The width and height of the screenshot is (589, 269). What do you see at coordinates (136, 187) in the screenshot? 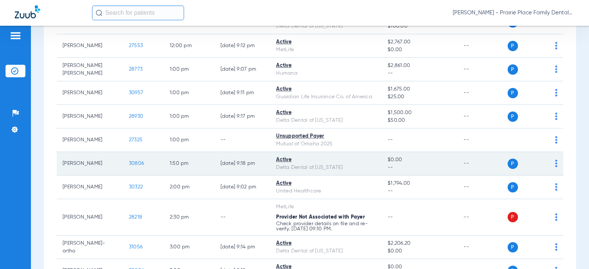
I see `span: 30322` at bounding box center [136, 187].